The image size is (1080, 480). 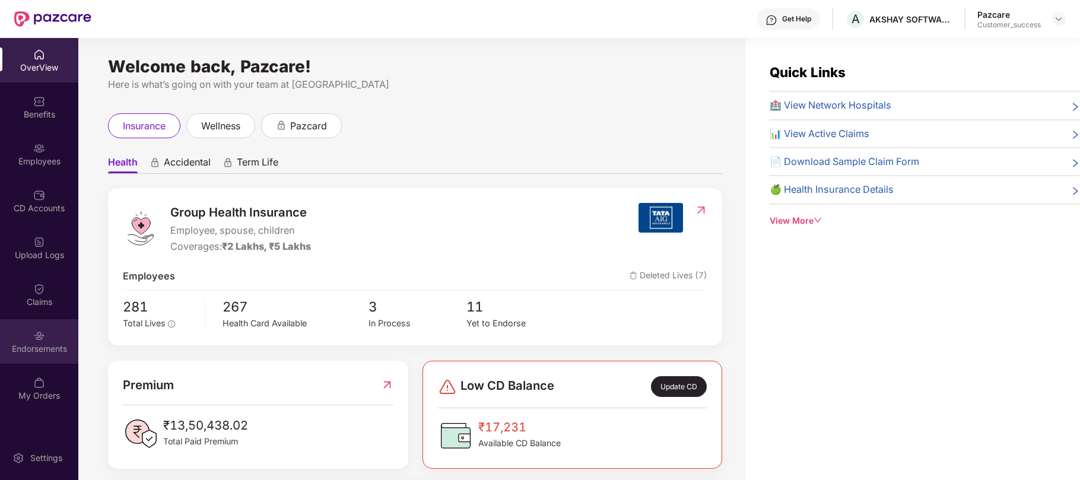 What do you see at coordinates (831, 189) in the screenshot?
I see `span: 🍏 Health Insurance Details` at bounding box center [831, 189].